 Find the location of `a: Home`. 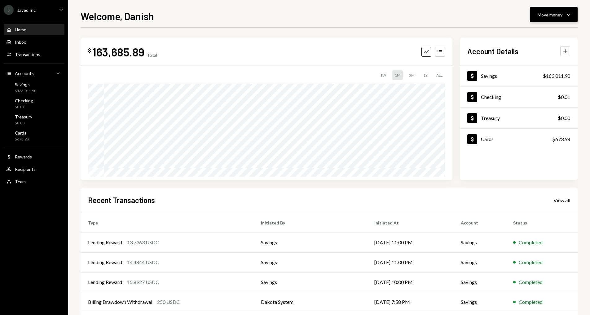

a: Home is located at coordinates (34, 29).